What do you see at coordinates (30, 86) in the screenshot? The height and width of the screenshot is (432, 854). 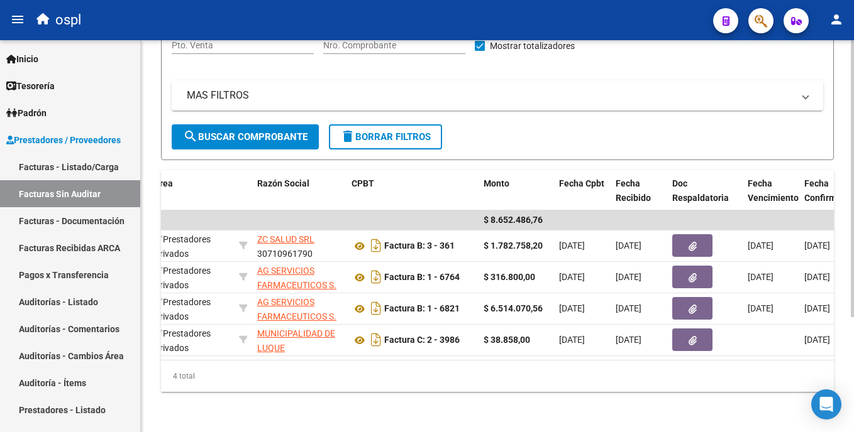 I see `span: Tesorería` at bounding box center [30, 86].